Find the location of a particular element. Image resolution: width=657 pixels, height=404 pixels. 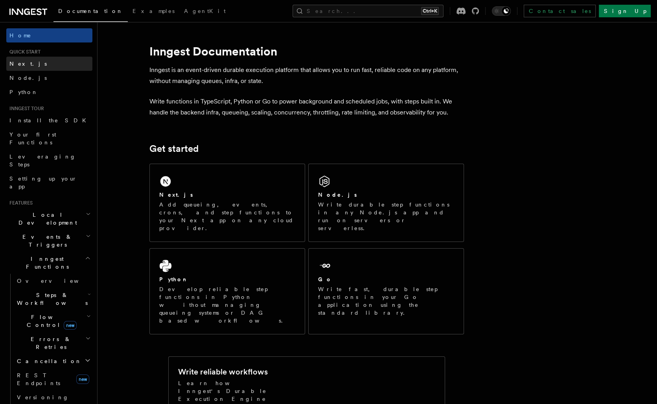

a: Home is located at coordinates (49, 35).